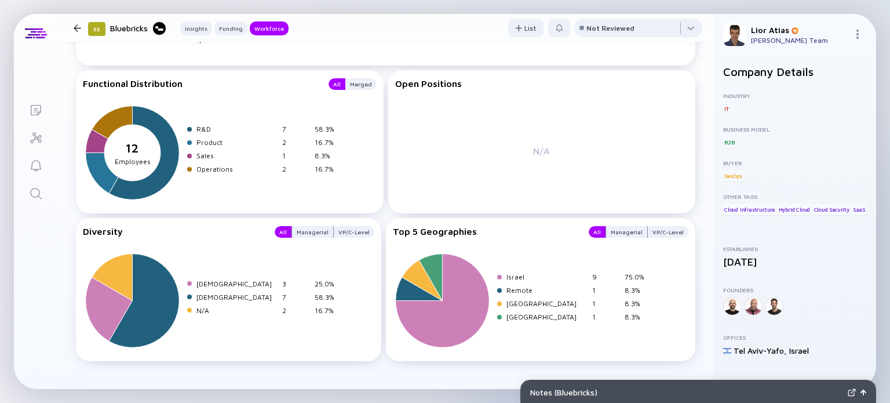 The width and height of the screenshot is (890, 403). I want to click on div: Funding, so click(231, 28).